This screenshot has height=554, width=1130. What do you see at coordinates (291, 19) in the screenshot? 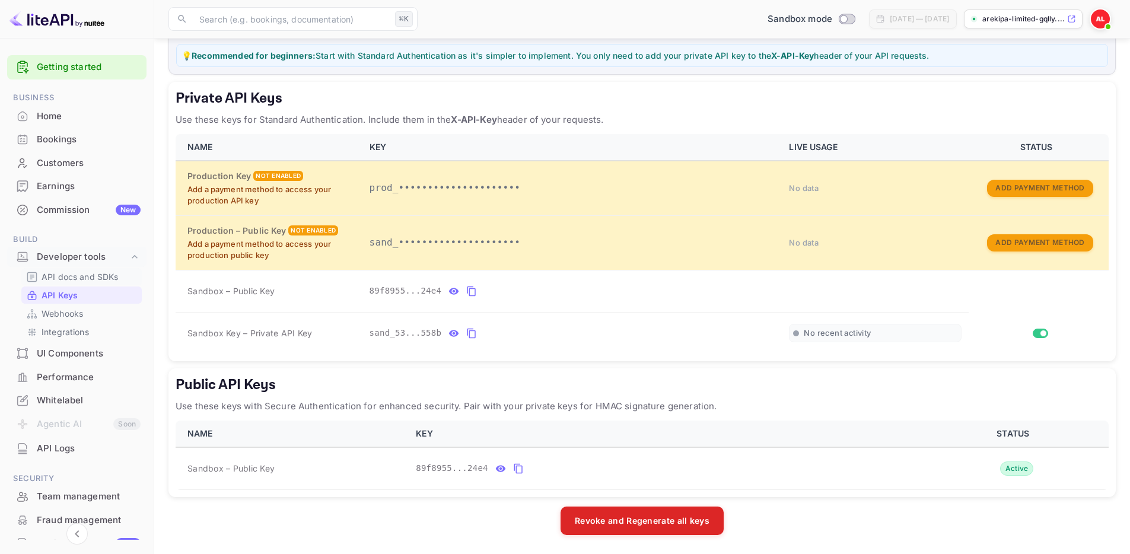
I see `input: Search (e.g. bookings, documentation)` at bounding box center [291, 19].